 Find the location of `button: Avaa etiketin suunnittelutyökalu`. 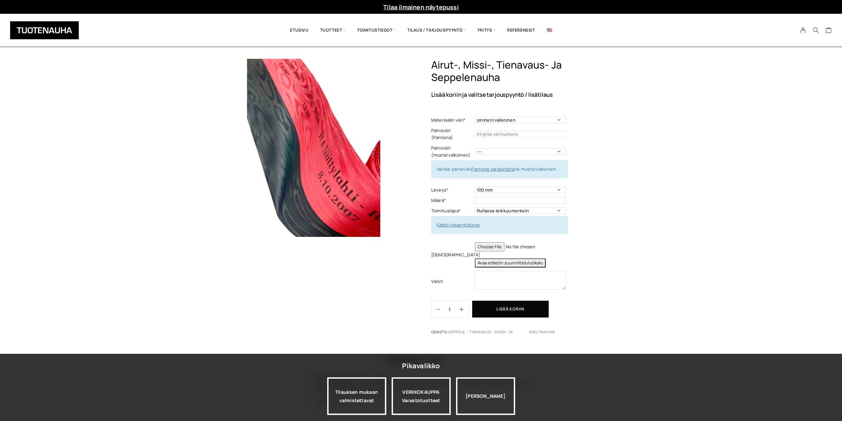

button: Avaa etiketin suunnittelutyökalu is located at coordinates (510, 262).